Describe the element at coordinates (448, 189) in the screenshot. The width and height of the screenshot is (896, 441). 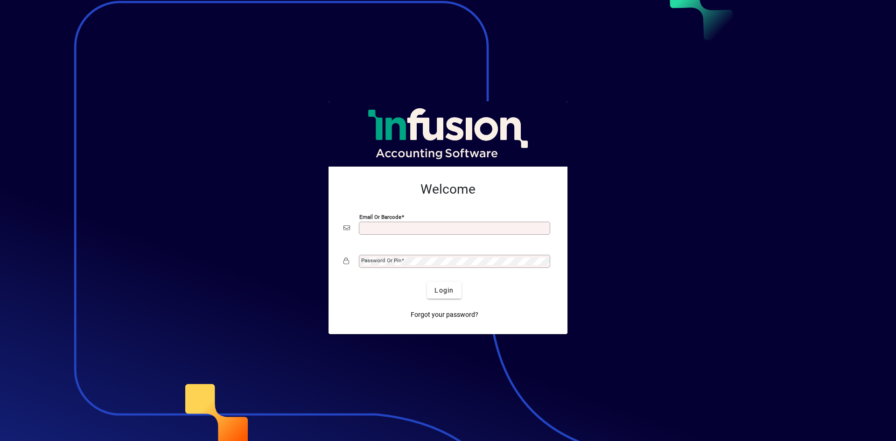
I see `h2: Welcome` at that location.